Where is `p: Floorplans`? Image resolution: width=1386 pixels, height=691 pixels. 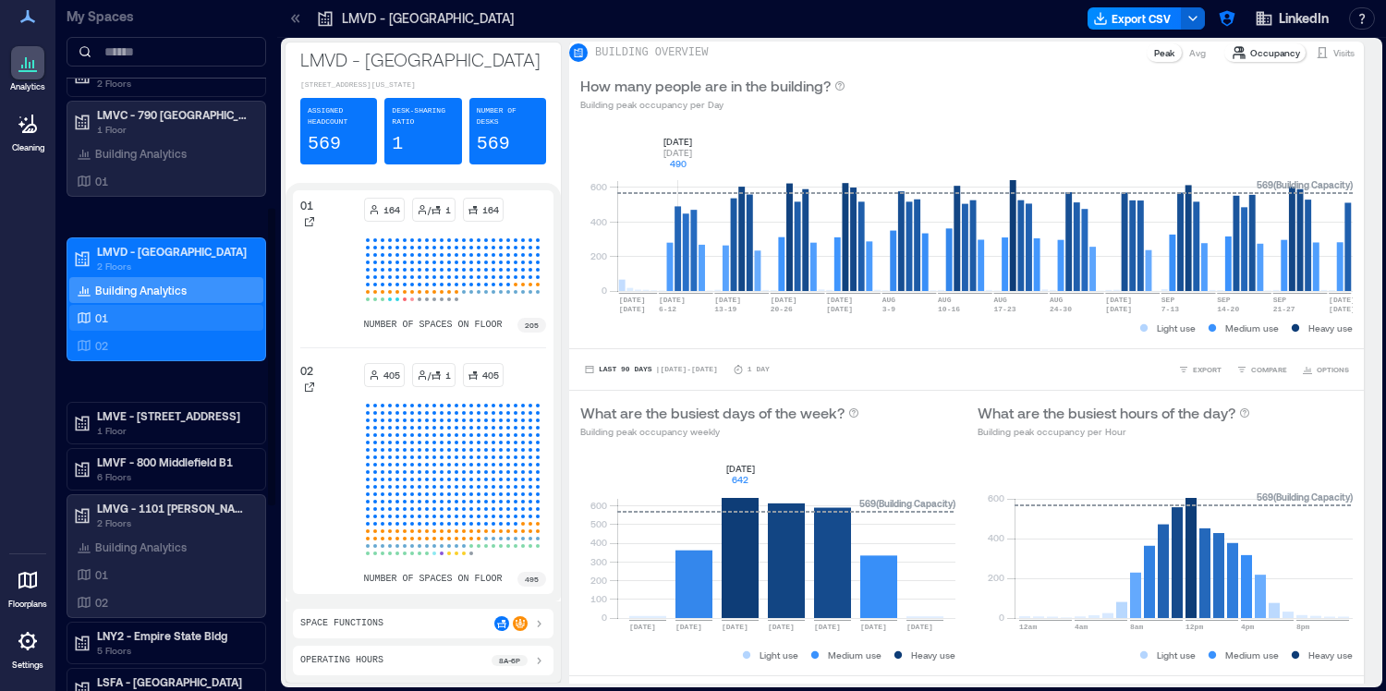 p: Floorplans is located at coordinates (28, 604).